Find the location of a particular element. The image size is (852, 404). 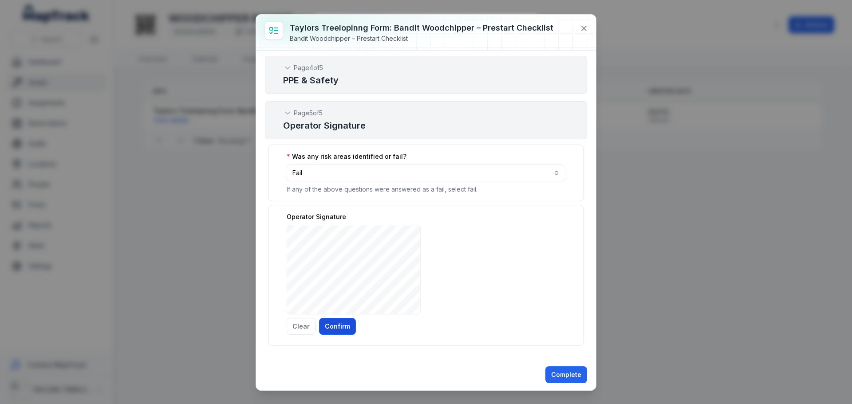

span: Page 4 of 5 is located at coordinates (308, 68).